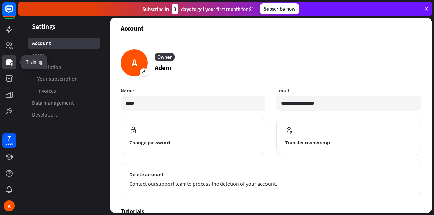 This screenshot has height=215, width=434. What do you see at coordinates (271, 184) in the screenshot?
I see `span: Contact our to process the deletion of your account.` at bounding box center [271, 184].